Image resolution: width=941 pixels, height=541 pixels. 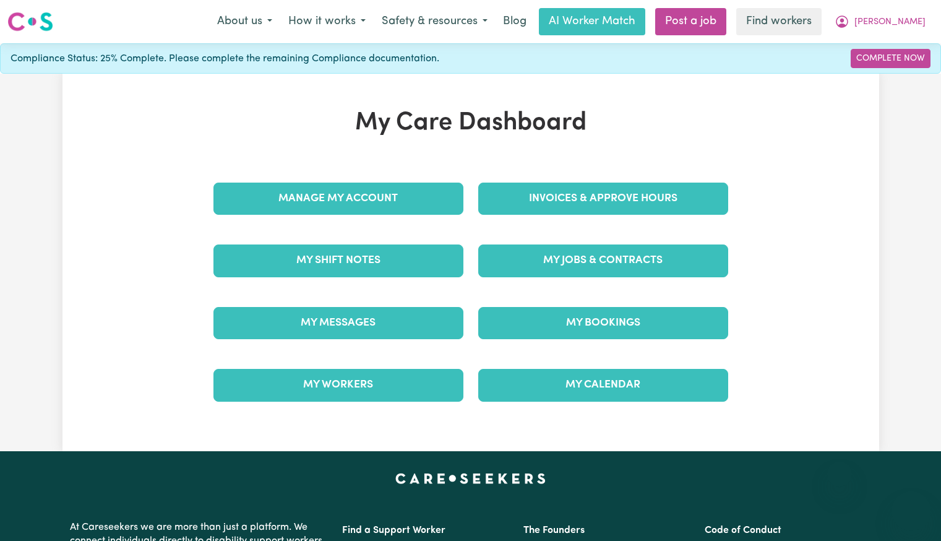 What do you see at coordinates (515, 22) in the screenshot?
I see `a: Blog` at bounding box center [515, 22].